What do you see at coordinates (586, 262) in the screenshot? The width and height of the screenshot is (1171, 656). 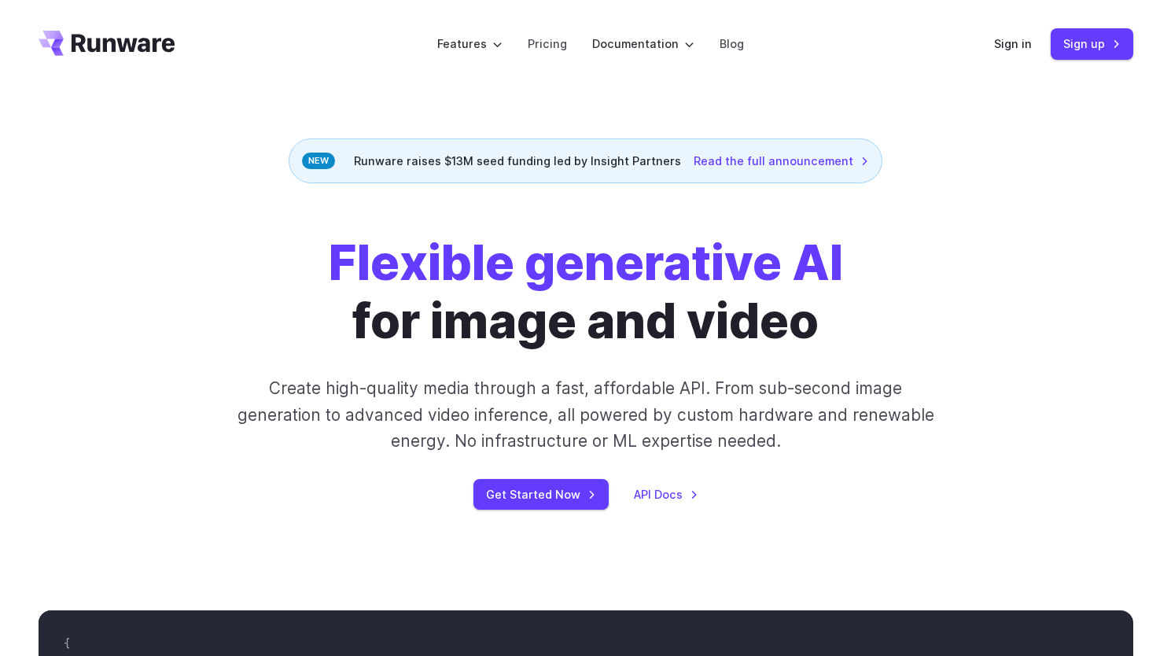 I see `strong: Flexible generative AI` at bounding box center [586, 262].